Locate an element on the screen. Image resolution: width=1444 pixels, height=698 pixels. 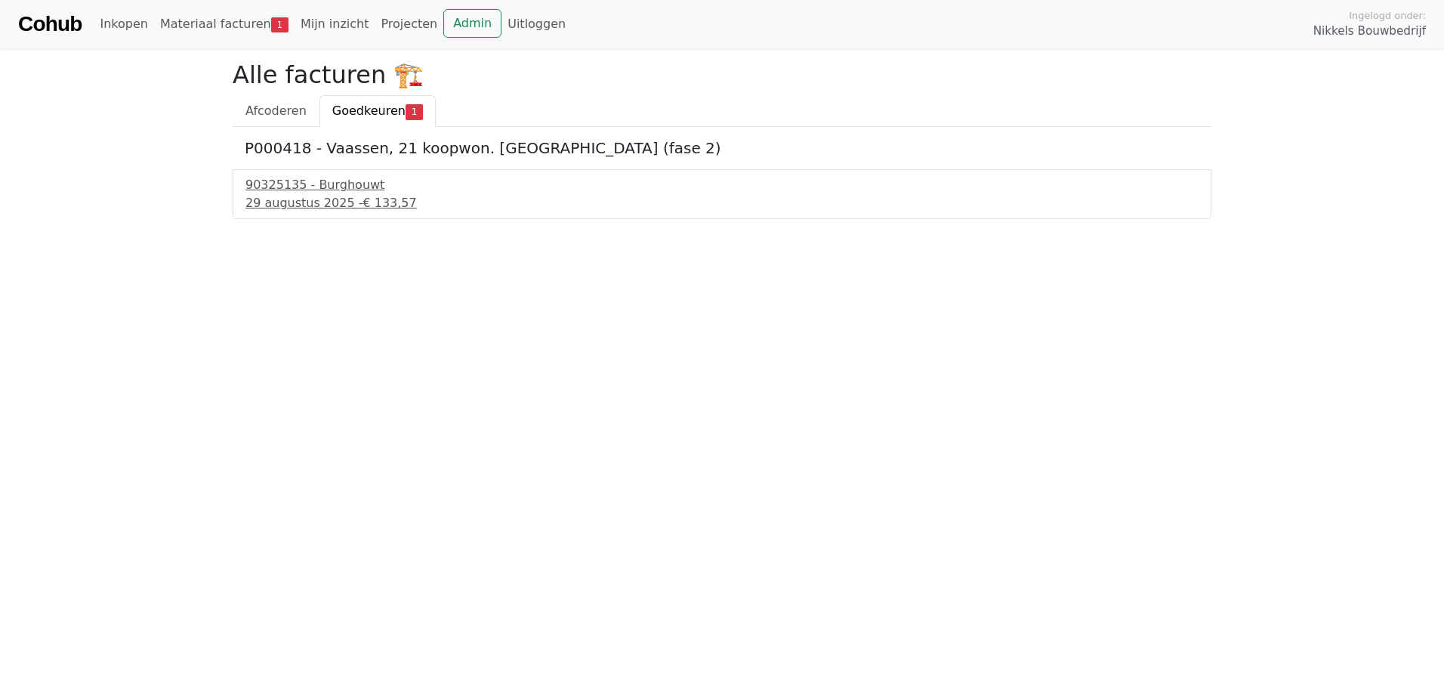
div: 29 augustus 2025 - is located at coordinates (722, 203).